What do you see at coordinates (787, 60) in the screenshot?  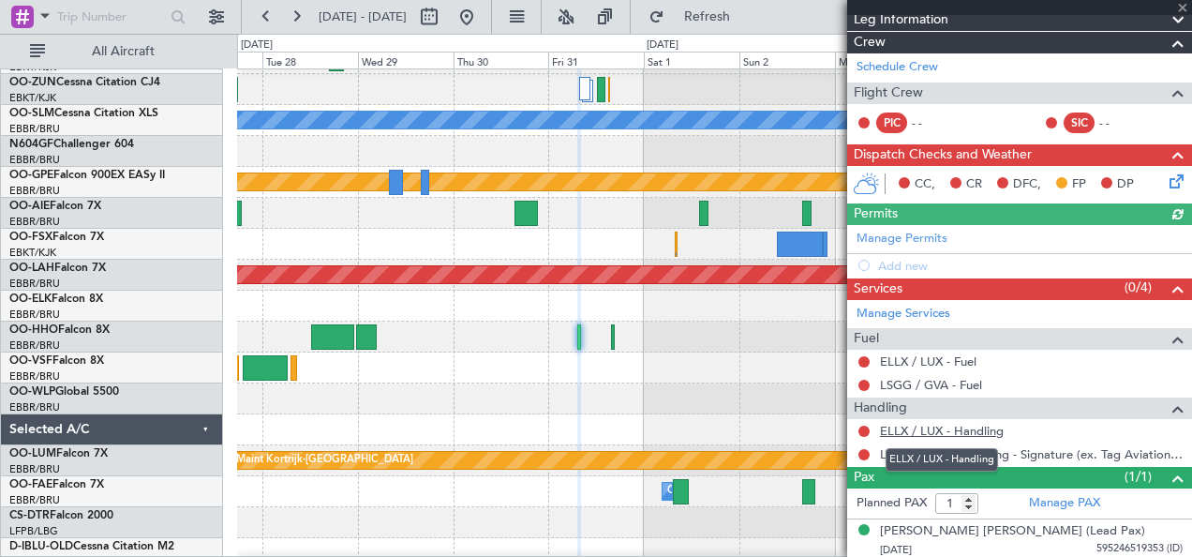 I see `div: Sun 2` at bounding box center [787, 60].